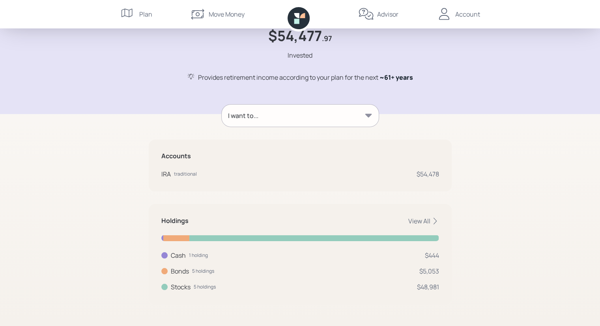  Describe the element at coordinates (432, 255) in the screenshot. I see `div: $444` at that location.